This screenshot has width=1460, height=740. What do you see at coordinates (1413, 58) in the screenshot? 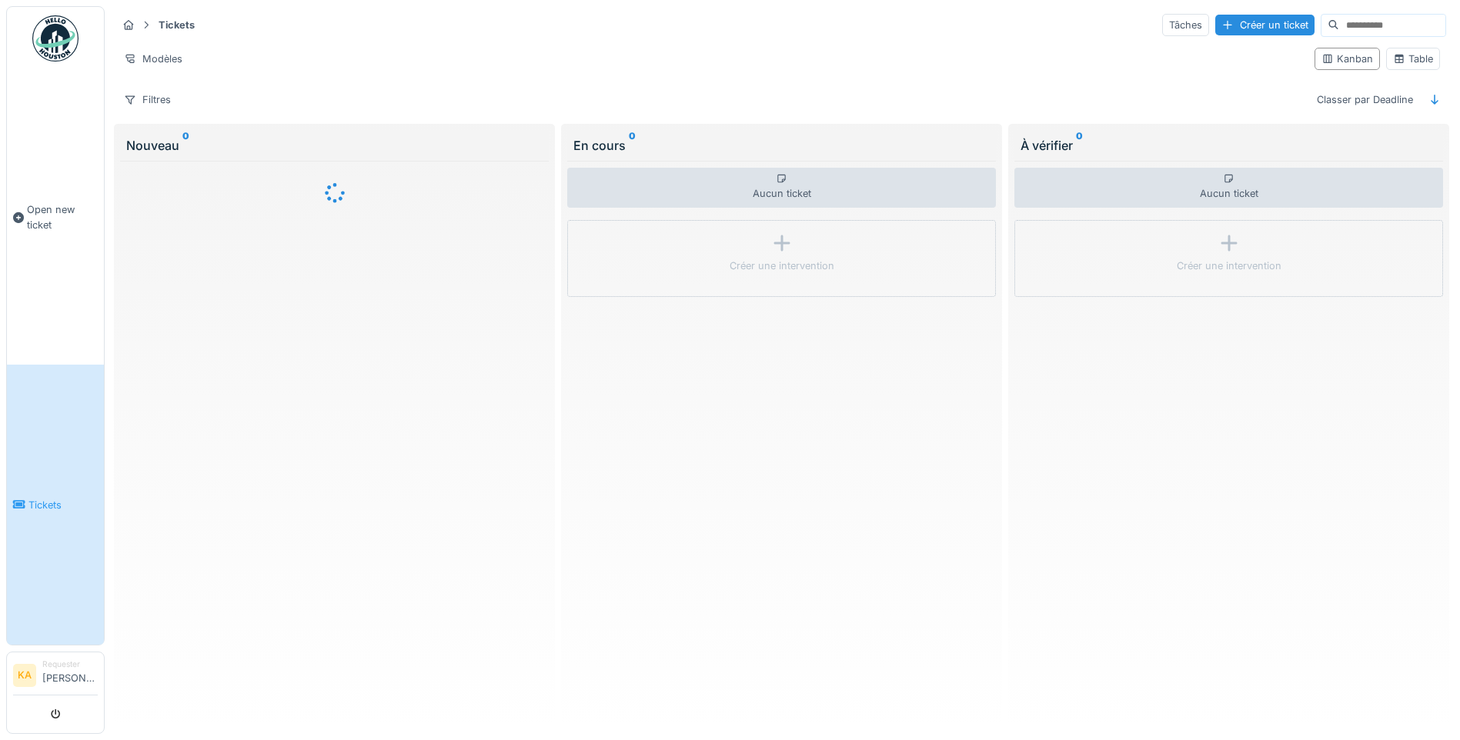
I see `div: Table` at bounding box center [1413, 58].